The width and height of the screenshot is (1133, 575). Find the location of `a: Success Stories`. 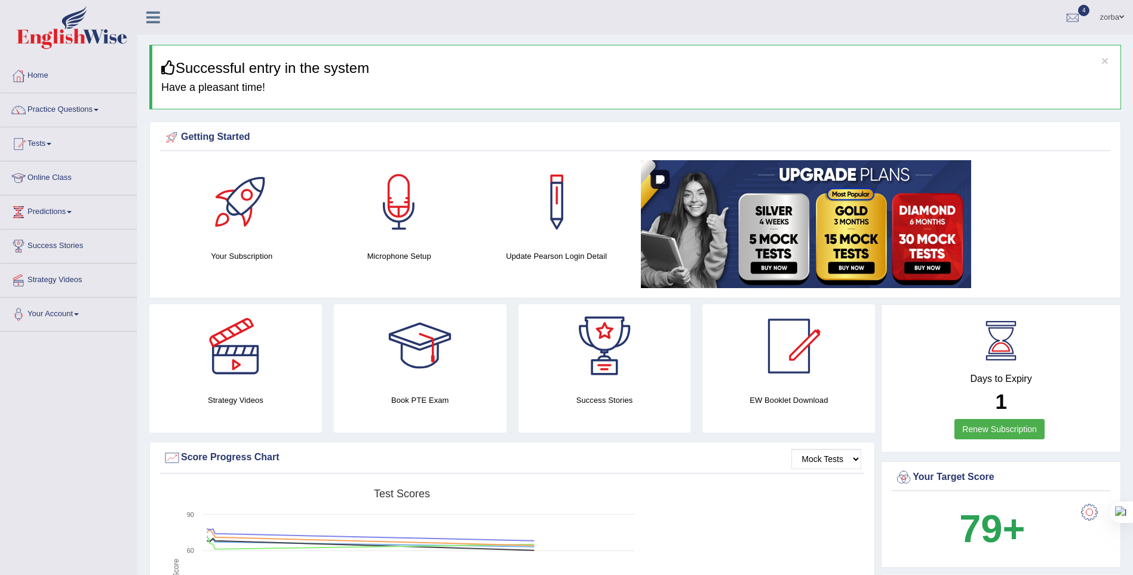

a: Success Stories is located at coordinates (69, 244).